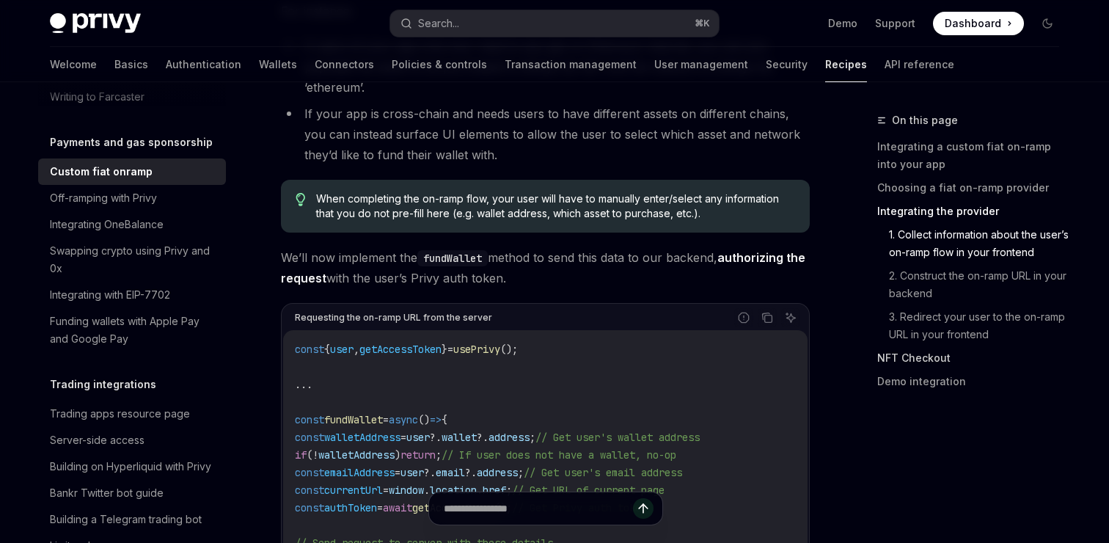 This screenshot has height=543, width=1109. What do you see at coordinates (106, 493) in the screenshot?
I see `div: Bankr Twitter bot guide` at bounding box center [106, 493].